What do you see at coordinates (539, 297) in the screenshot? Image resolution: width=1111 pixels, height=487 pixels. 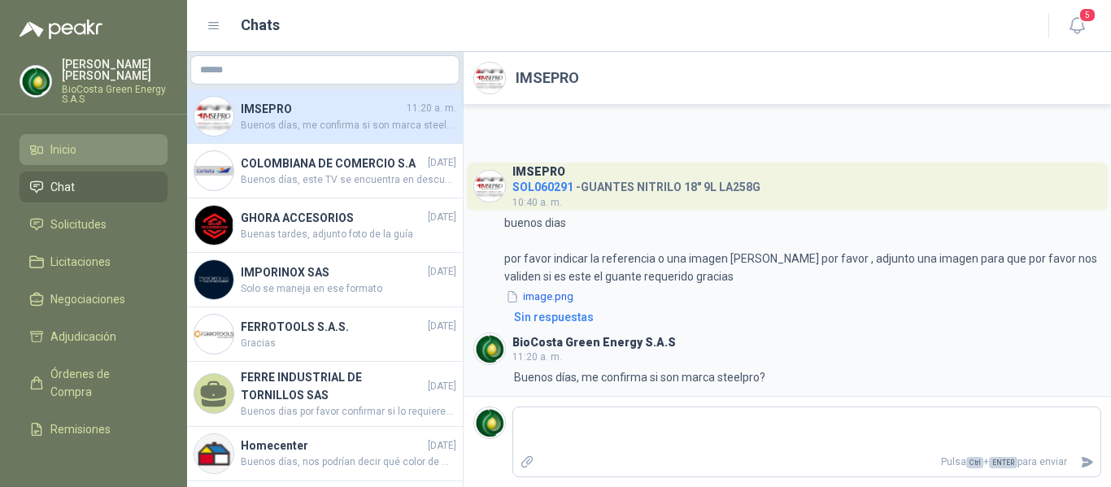 I see `button: image.png` at bounding box center [539, 297].